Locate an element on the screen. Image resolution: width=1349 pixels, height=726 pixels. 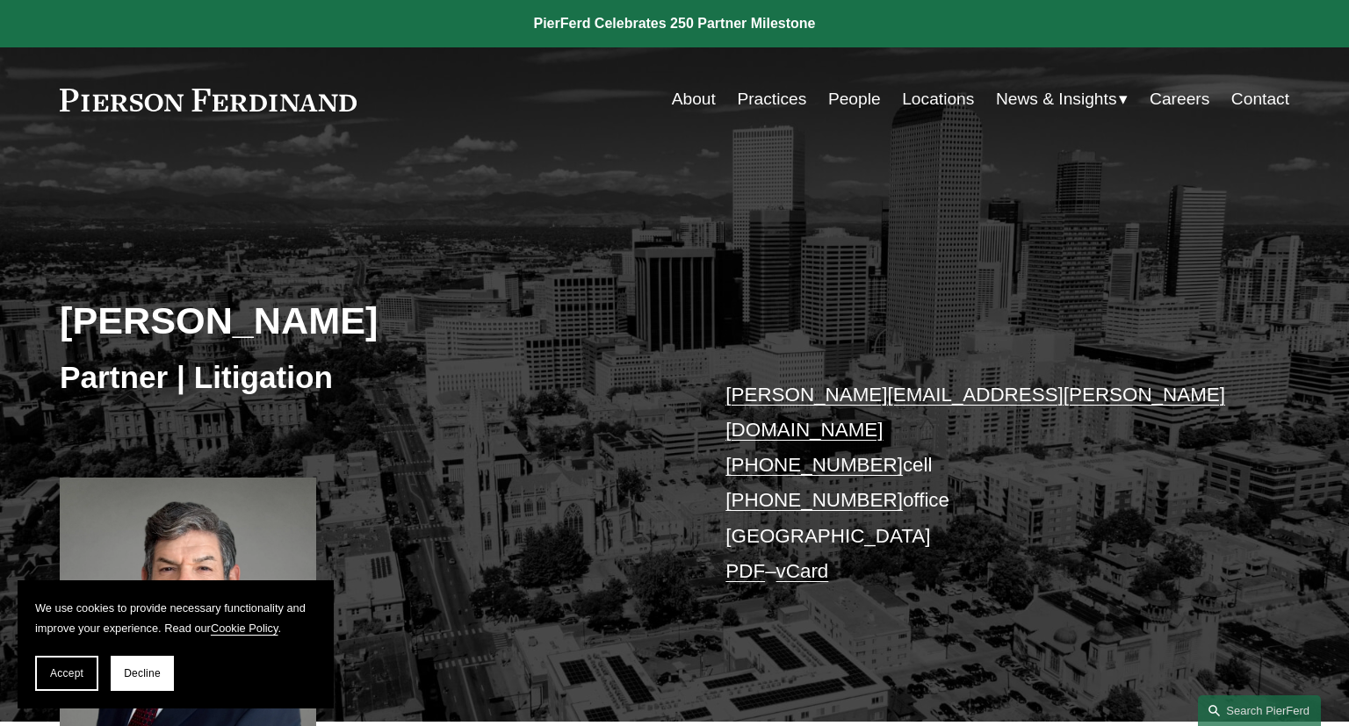
a: Search this site is located at coordinates (1260, 711).